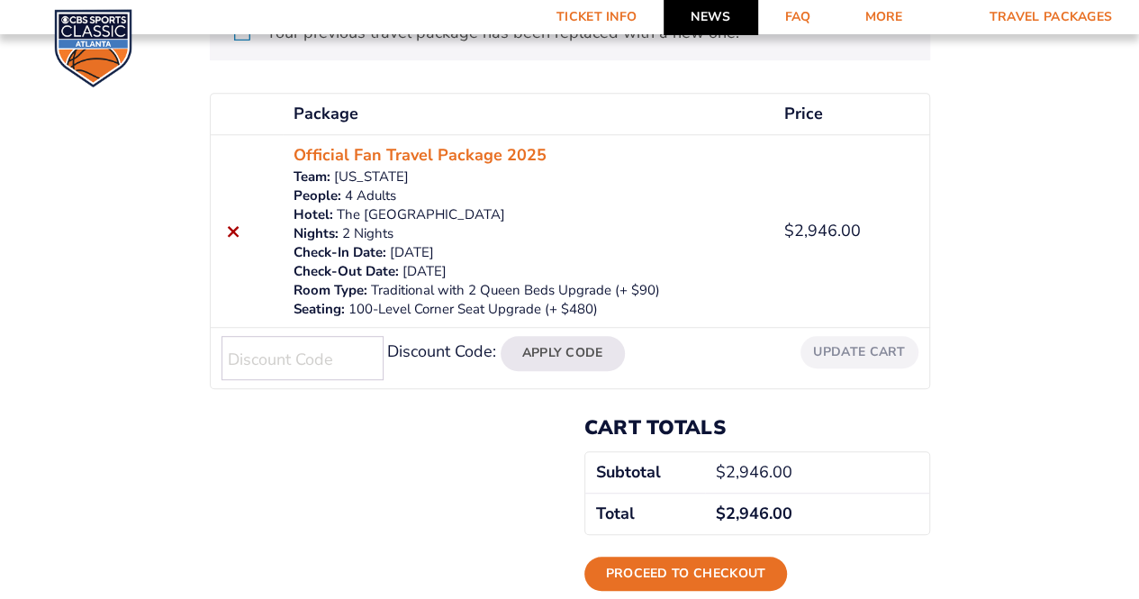 The image size is (1139, 599). Describe the element at coordinates (317, 195) in the screenshot. I see `dt: People:` at that location.